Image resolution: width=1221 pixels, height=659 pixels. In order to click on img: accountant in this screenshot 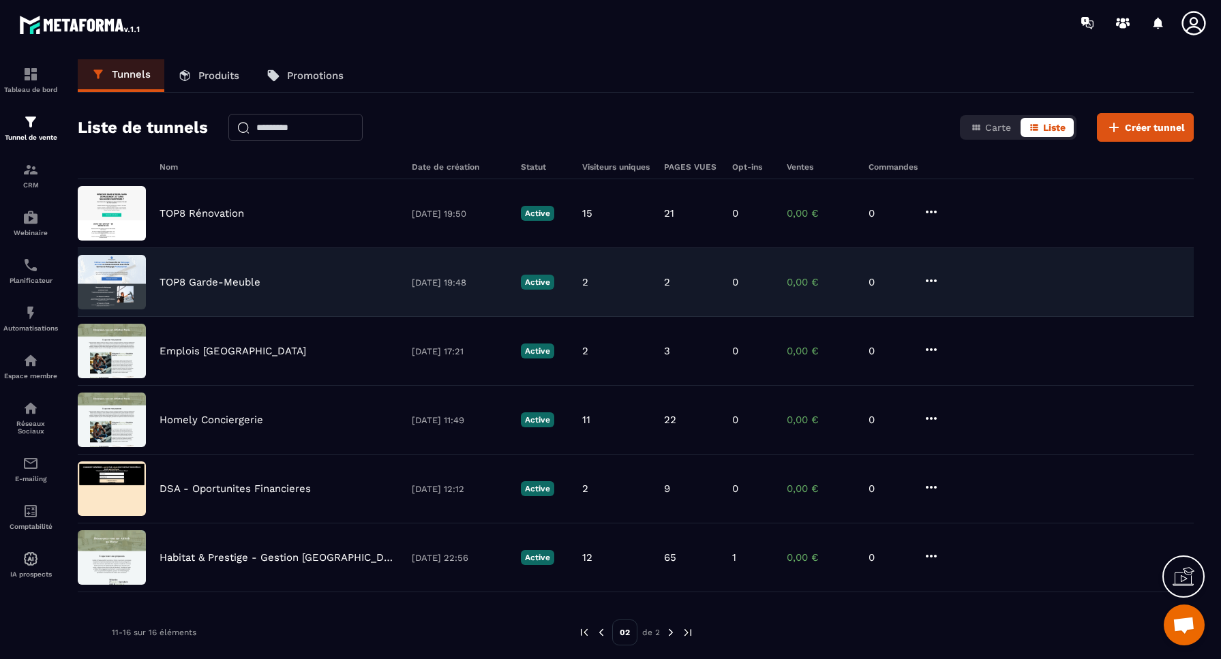, I will do `click(31, 511)`.